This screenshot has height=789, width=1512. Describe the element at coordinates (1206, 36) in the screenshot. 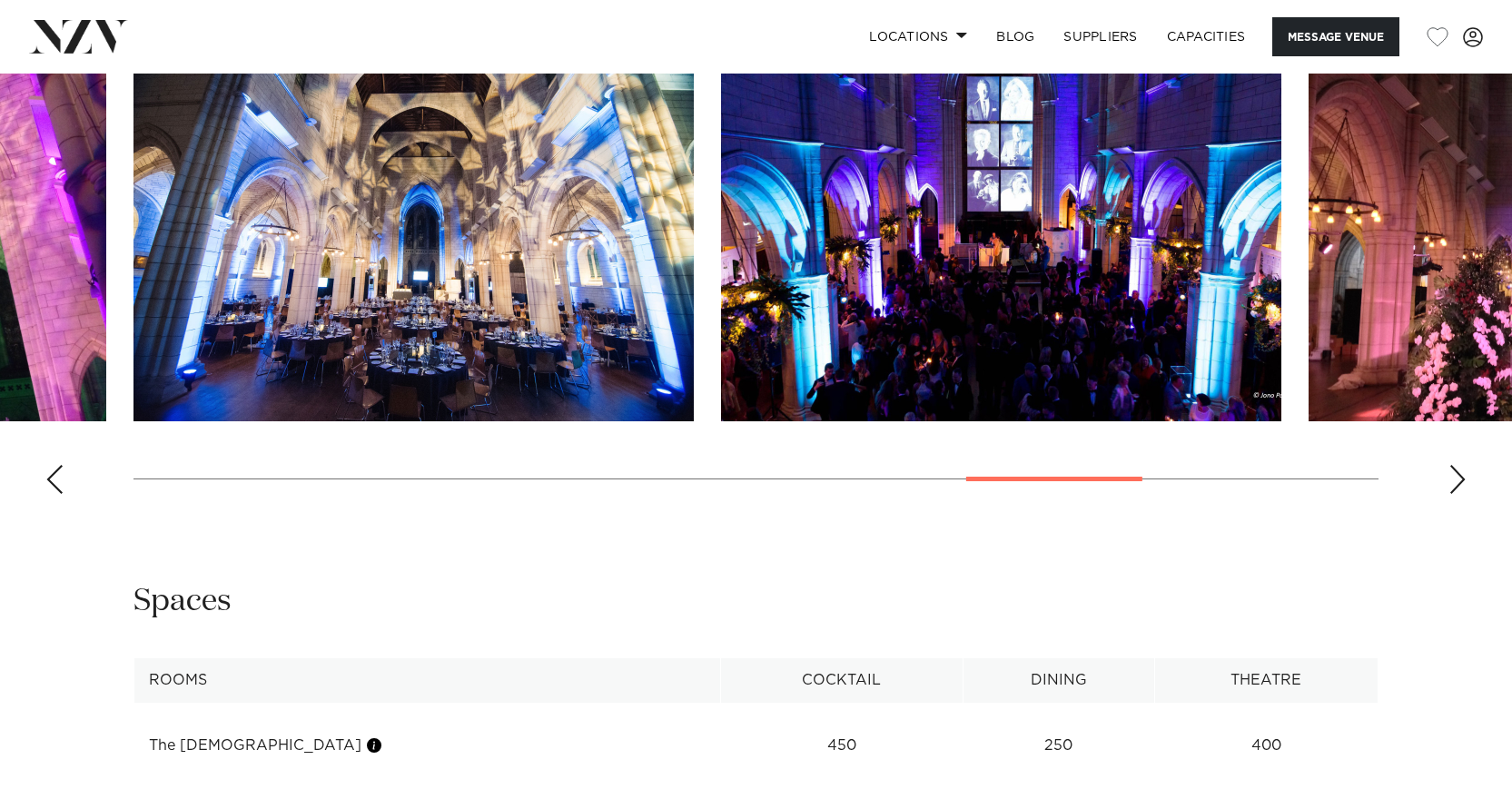

I see `a: Capacities` at that location.